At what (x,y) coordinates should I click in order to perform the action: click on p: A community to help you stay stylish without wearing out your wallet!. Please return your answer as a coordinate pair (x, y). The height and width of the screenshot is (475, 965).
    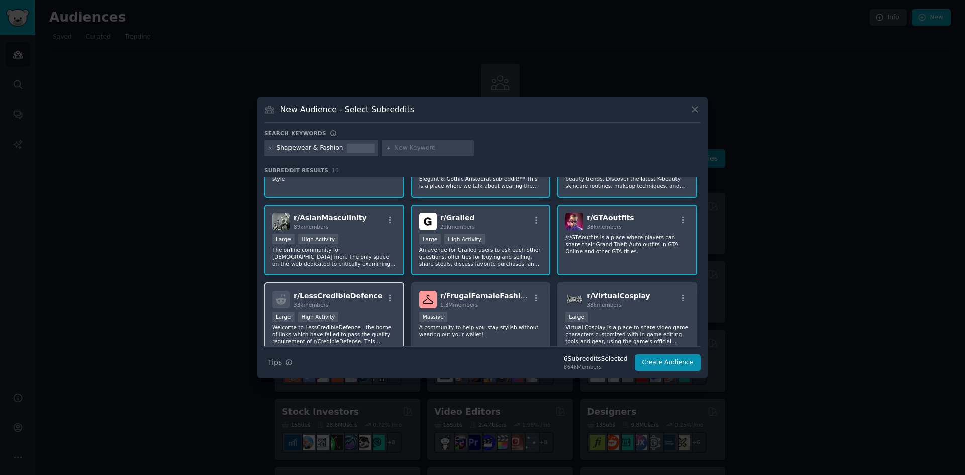
    Looking at the image, I should click on (481, 331).